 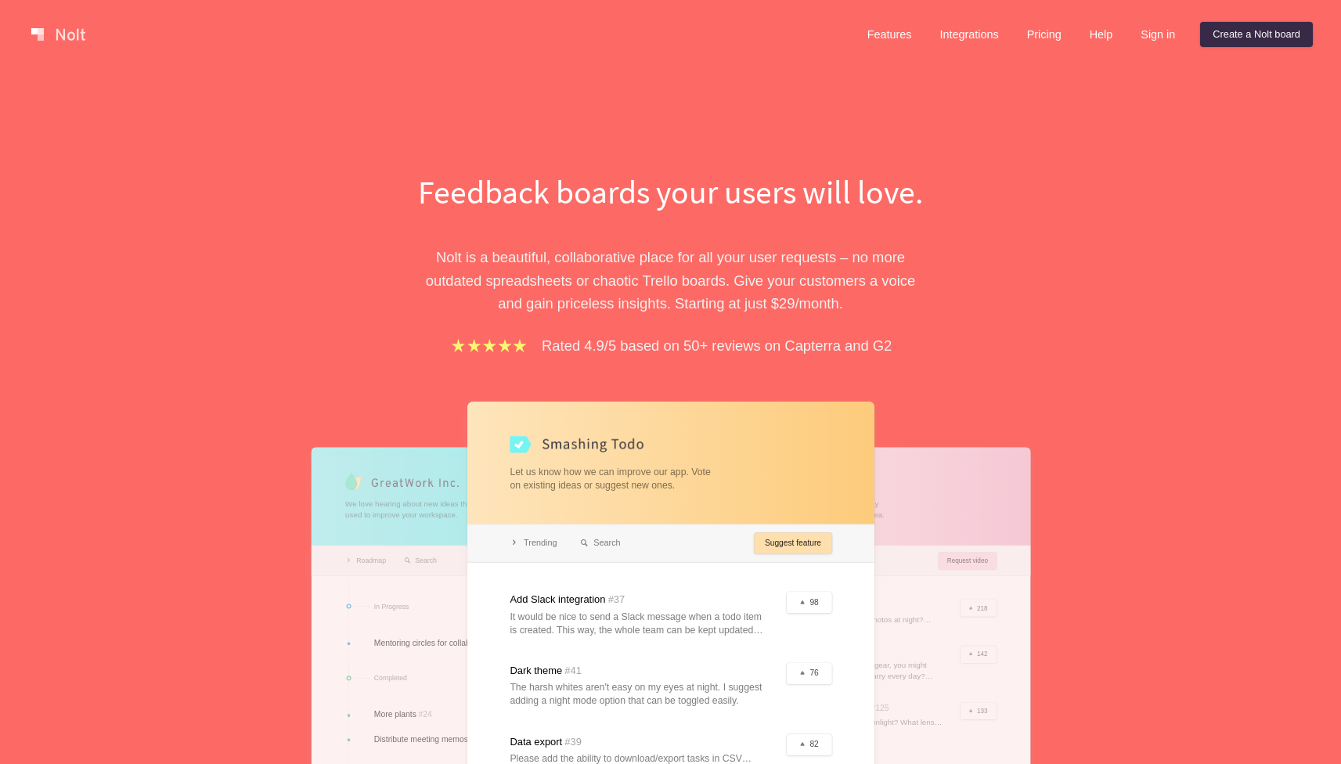 I want to click on p: Rated 4.9/5 based on 50+ reviews on Capterra and G2, so click(x=716, y=345).